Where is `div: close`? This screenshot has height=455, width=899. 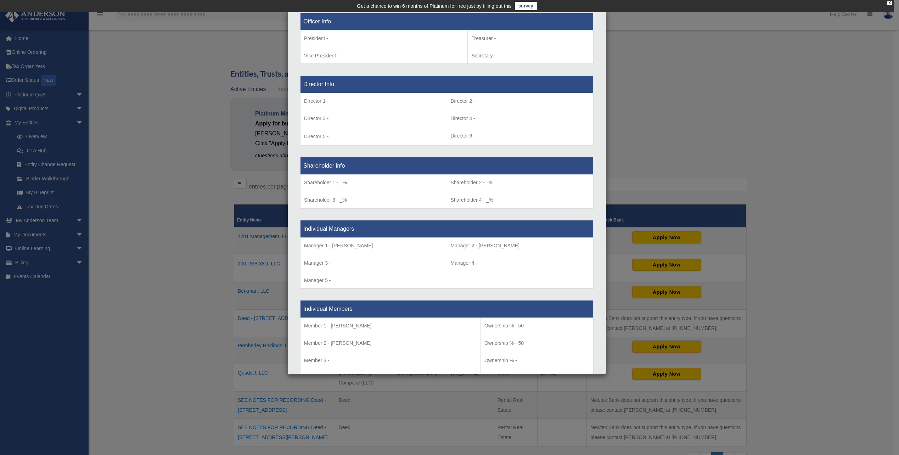
div: close is located at coordinates (889, 3).